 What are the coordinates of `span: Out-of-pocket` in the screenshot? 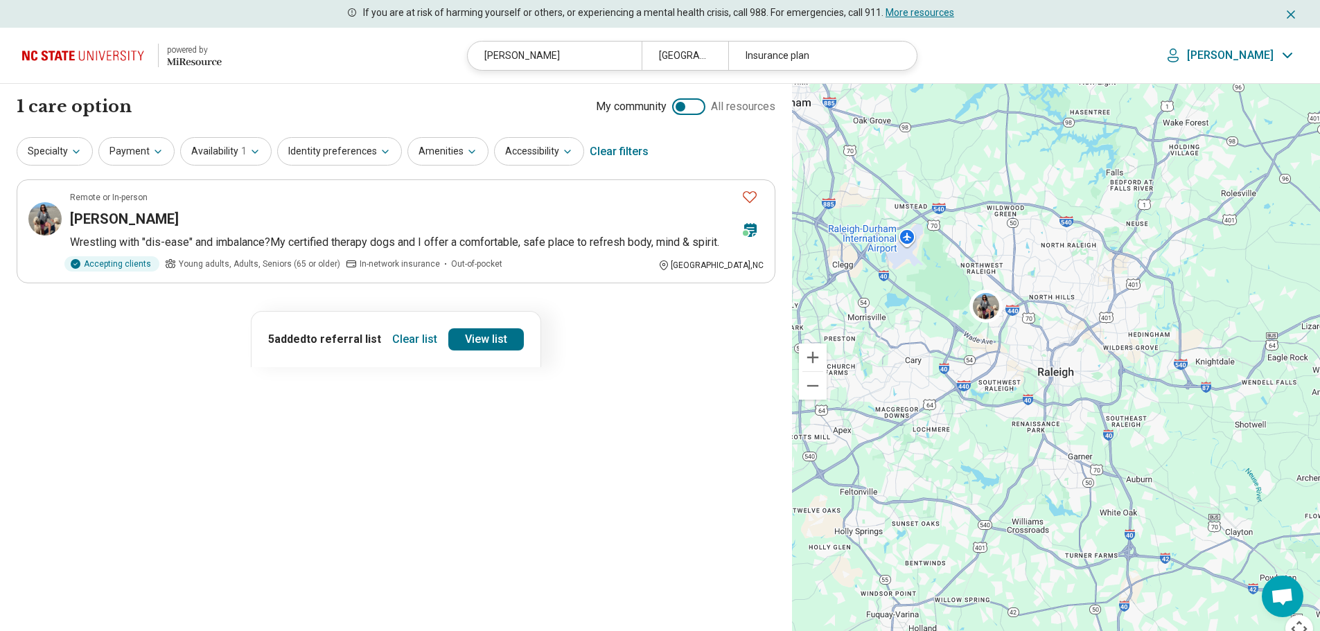 It's located at (477, 264).